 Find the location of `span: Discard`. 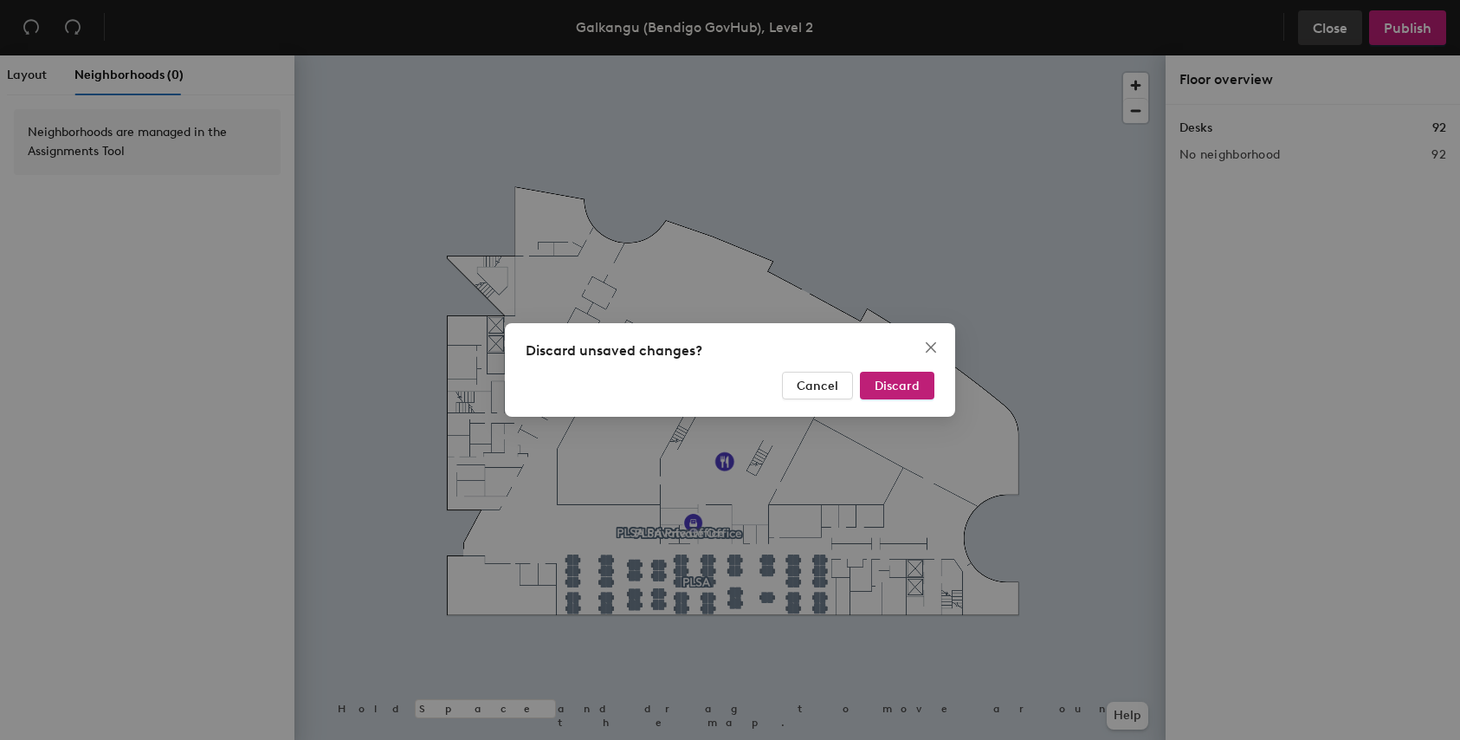

span: Discard is located at coordinates (897, 385).